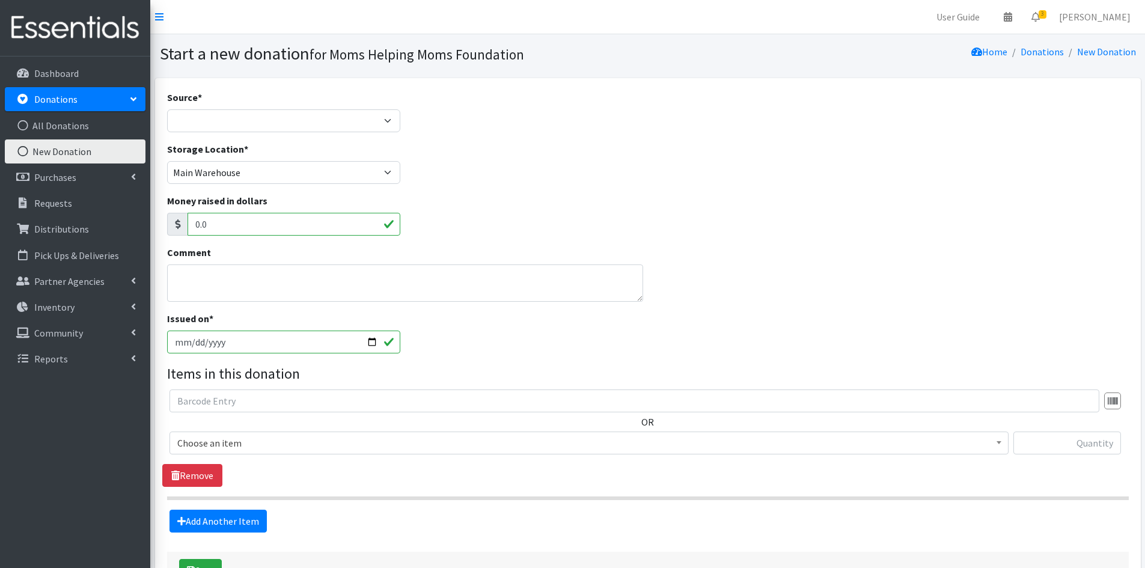  What do you see at coordinates (75, 229) in the screenshot?
I see `a: Distributions` at bounding box center [75, 229].